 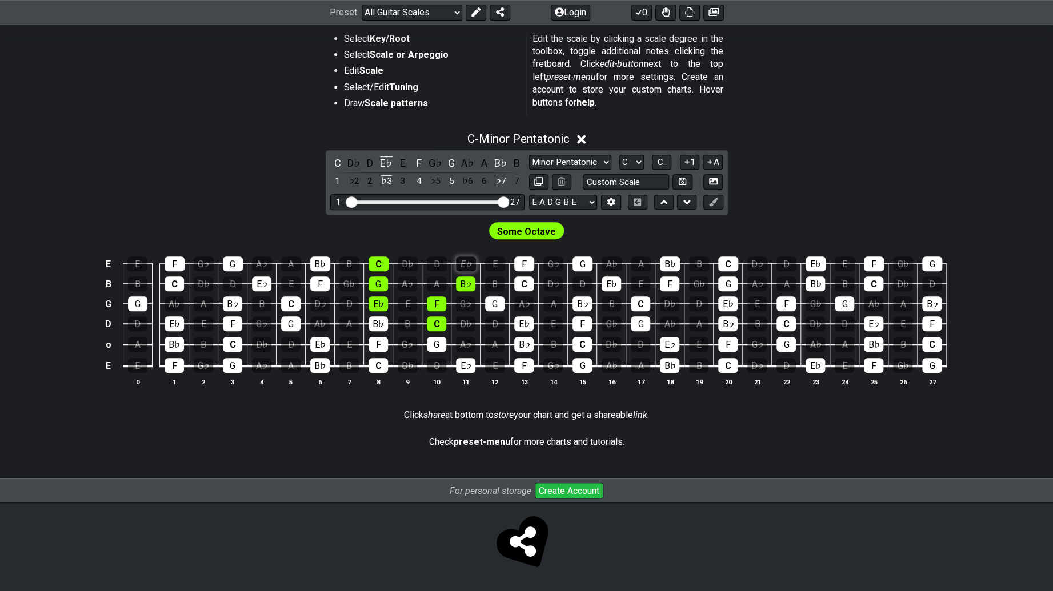 I want to click on button: Move down, so click(x=687, y=202).